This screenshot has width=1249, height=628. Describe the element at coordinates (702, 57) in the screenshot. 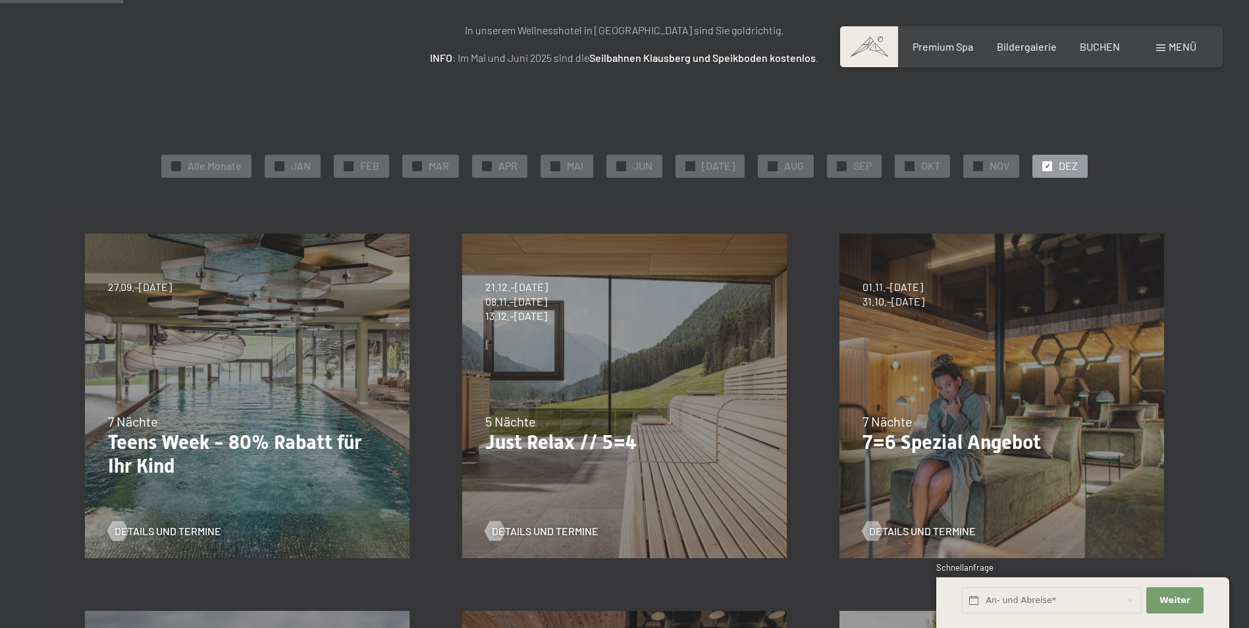

I see `strong: Seilbahnen Klausberg und Speikboden kostenlos` at that location.